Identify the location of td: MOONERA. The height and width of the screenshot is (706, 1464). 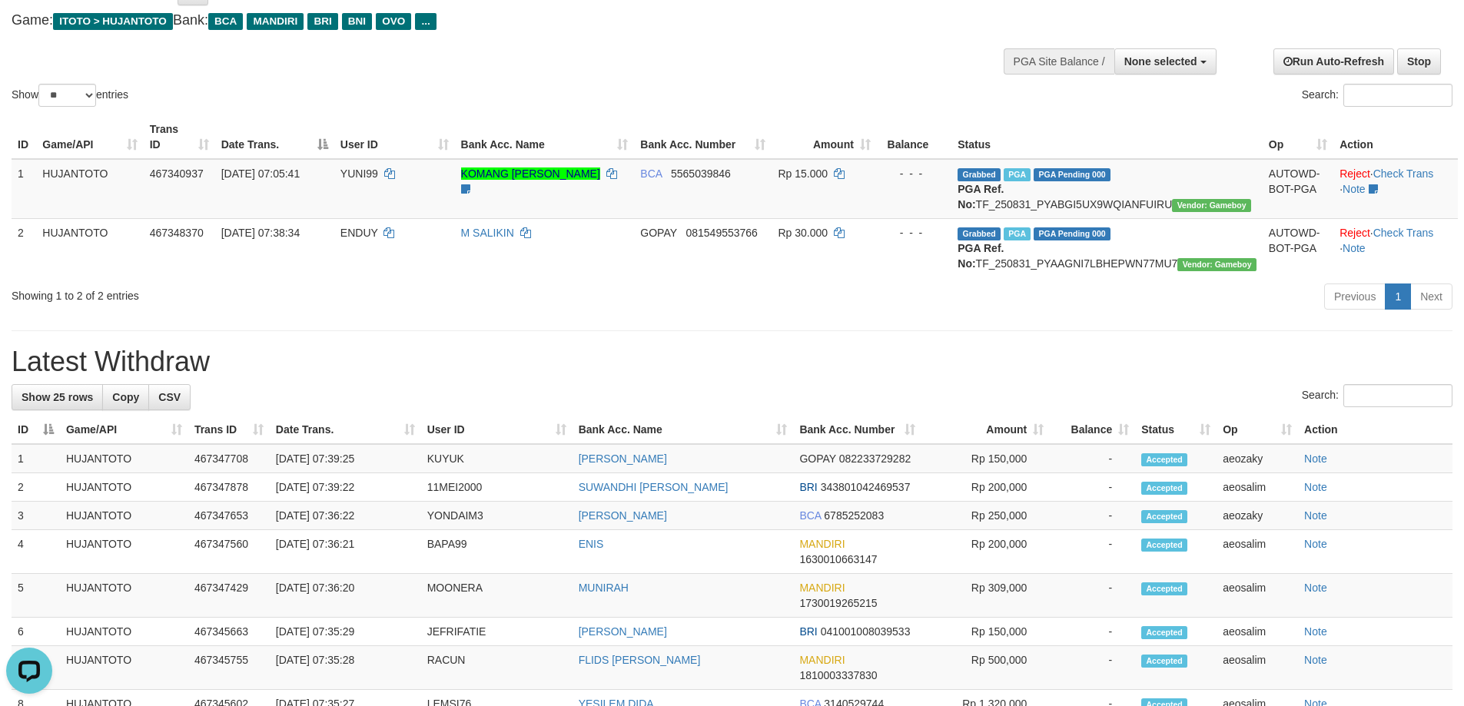
(496, 596).